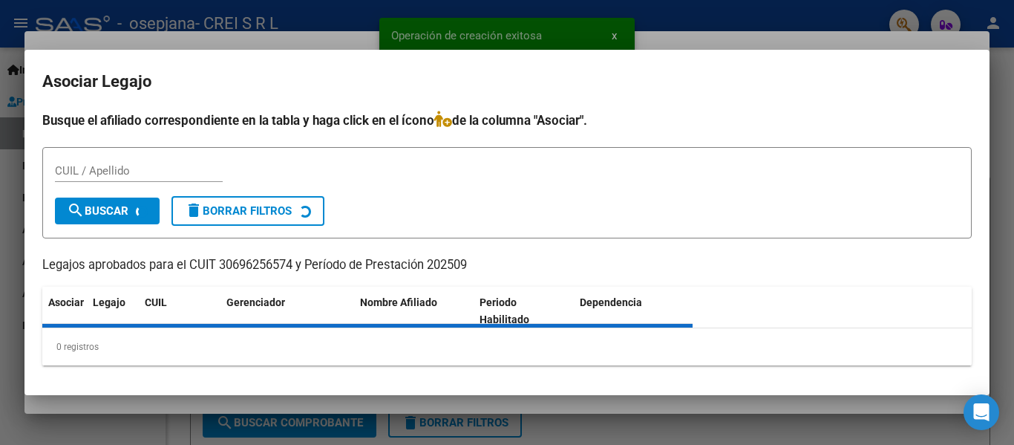 The height and width of the screenshot is (445, 1014). I want to click on span: Periodo Habilitado, so click(504, 310).